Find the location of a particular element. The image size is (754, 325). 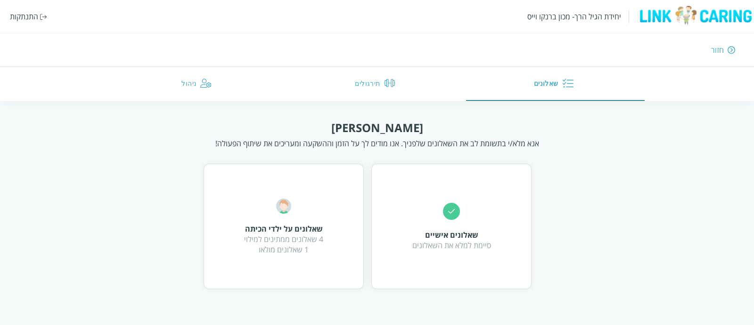

img: שאלונים is located at coordinates (568, 83).